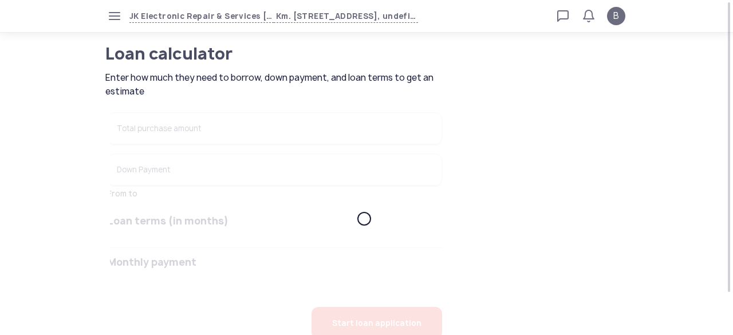  What do you see at coordinates (616, 16) in the screenshot?
I see `span: B` at bounding box center [616, 16].